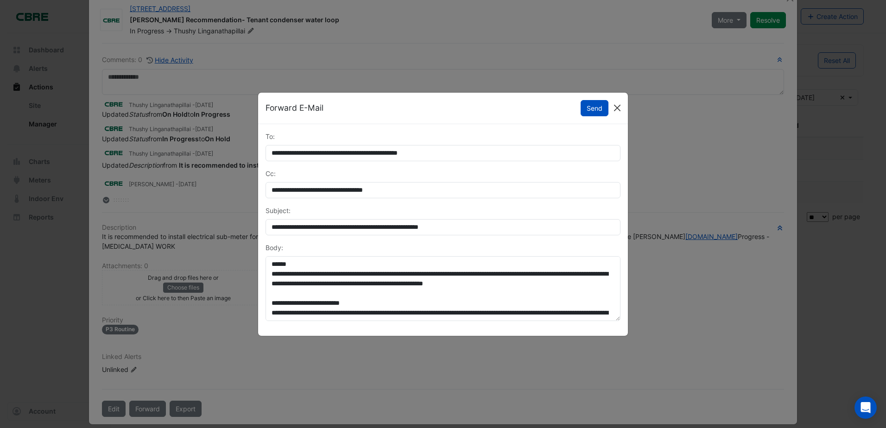  I want to click on label: Cc:, so click(271, 173).